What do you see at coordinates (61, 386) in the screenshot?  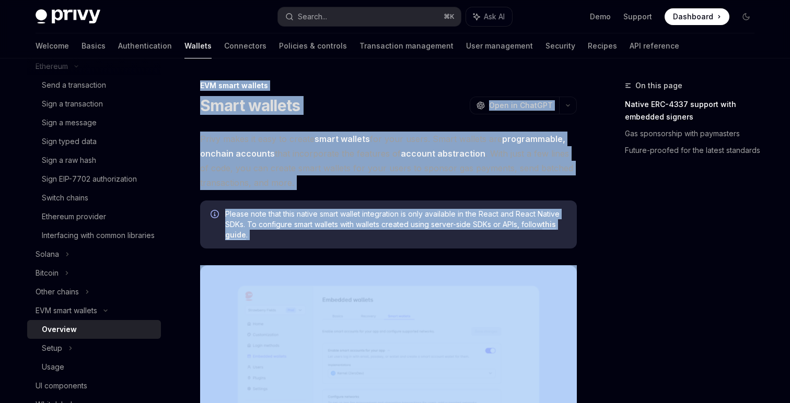 I see `div: UI components` at bounding box center [61, 386].